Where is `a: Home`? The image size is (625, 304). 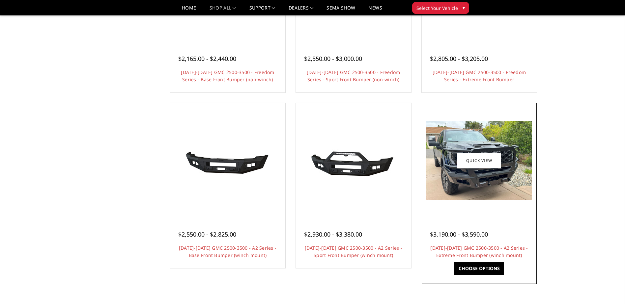 a: Home is located at coordinates (189, 10).